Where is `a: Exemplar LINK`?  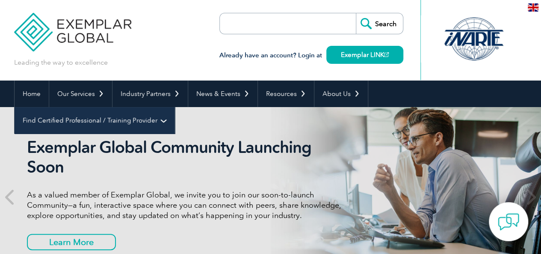
a: Exemplar LINK is located at coordinates (365, 55).